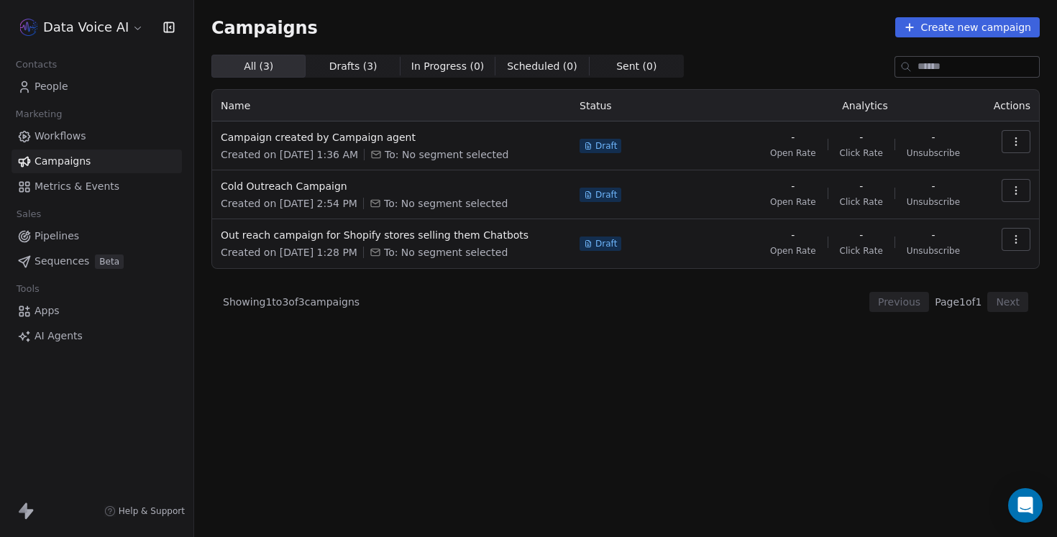 This screenshot has width=1057, height=537. I want to click on span: Contacts, so click(36, 65).